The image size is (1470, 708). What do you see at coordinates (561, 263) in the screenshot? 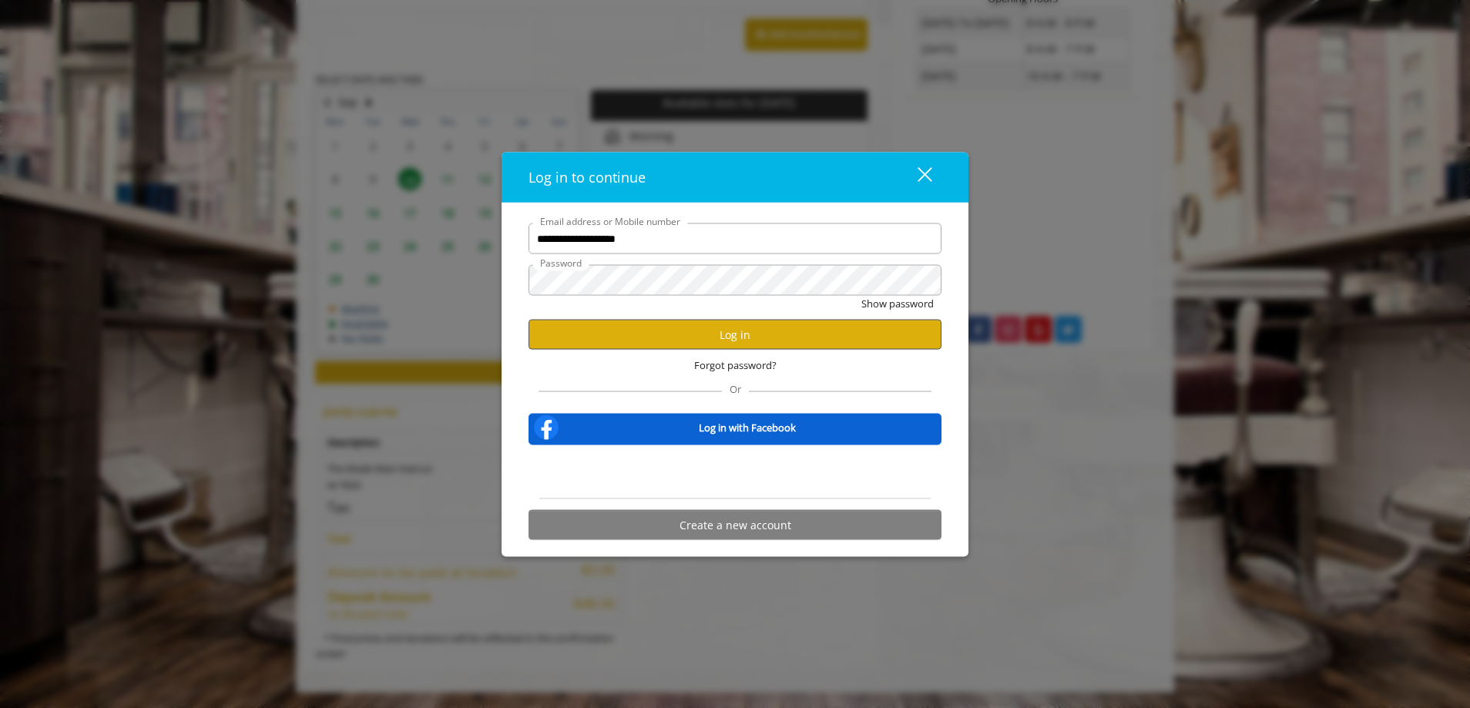
I see `label: Password` at bounding box center [561, 263].